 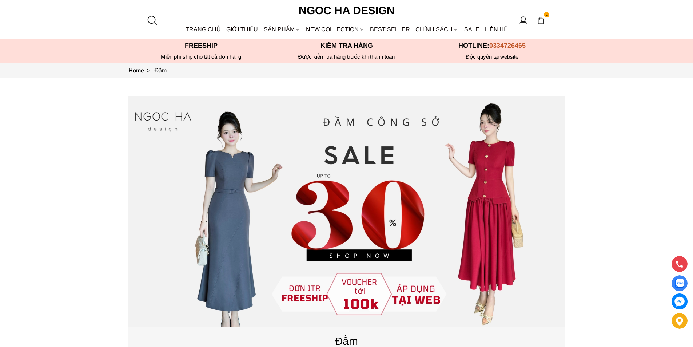 What do you see at coordinates (492, 45) in the screenshot?
I see `p: Hotline:` at bounding box center [492, 45].